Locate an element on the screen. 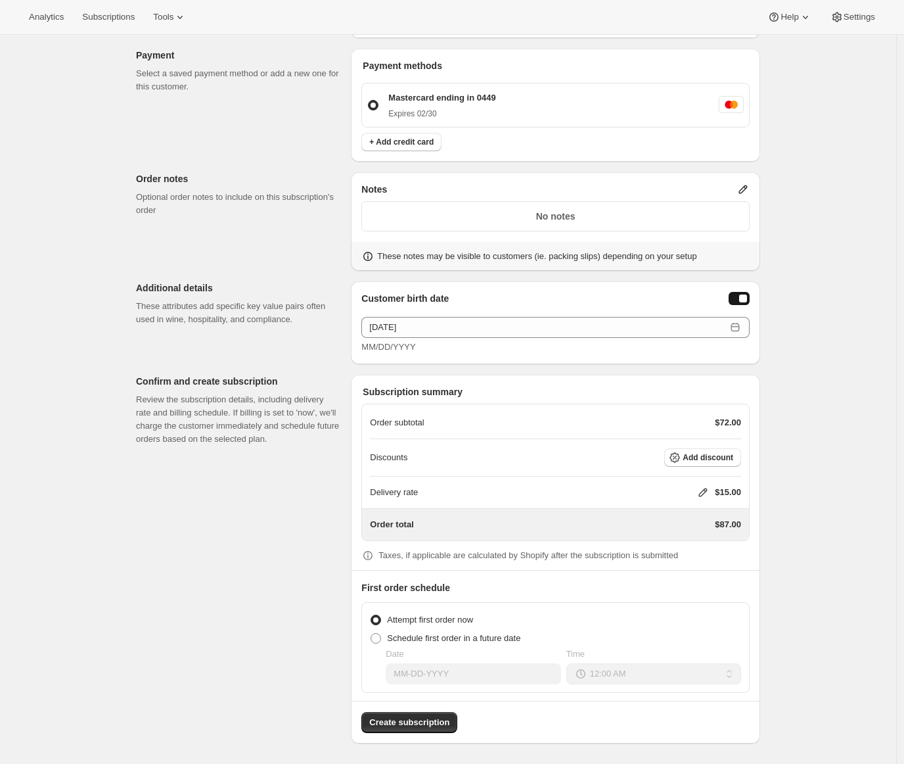 The height and width of the screenshot is (764, 904). button: + Add credit card is located at coordinates (402, 142).